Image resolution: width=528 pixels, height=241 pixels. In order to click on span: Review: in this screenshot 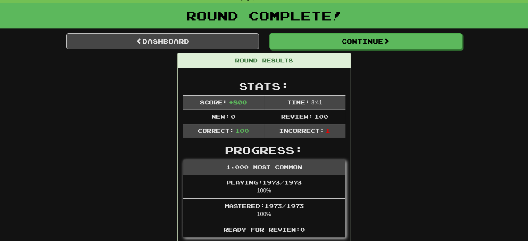, I will do `click(297, 116)`.